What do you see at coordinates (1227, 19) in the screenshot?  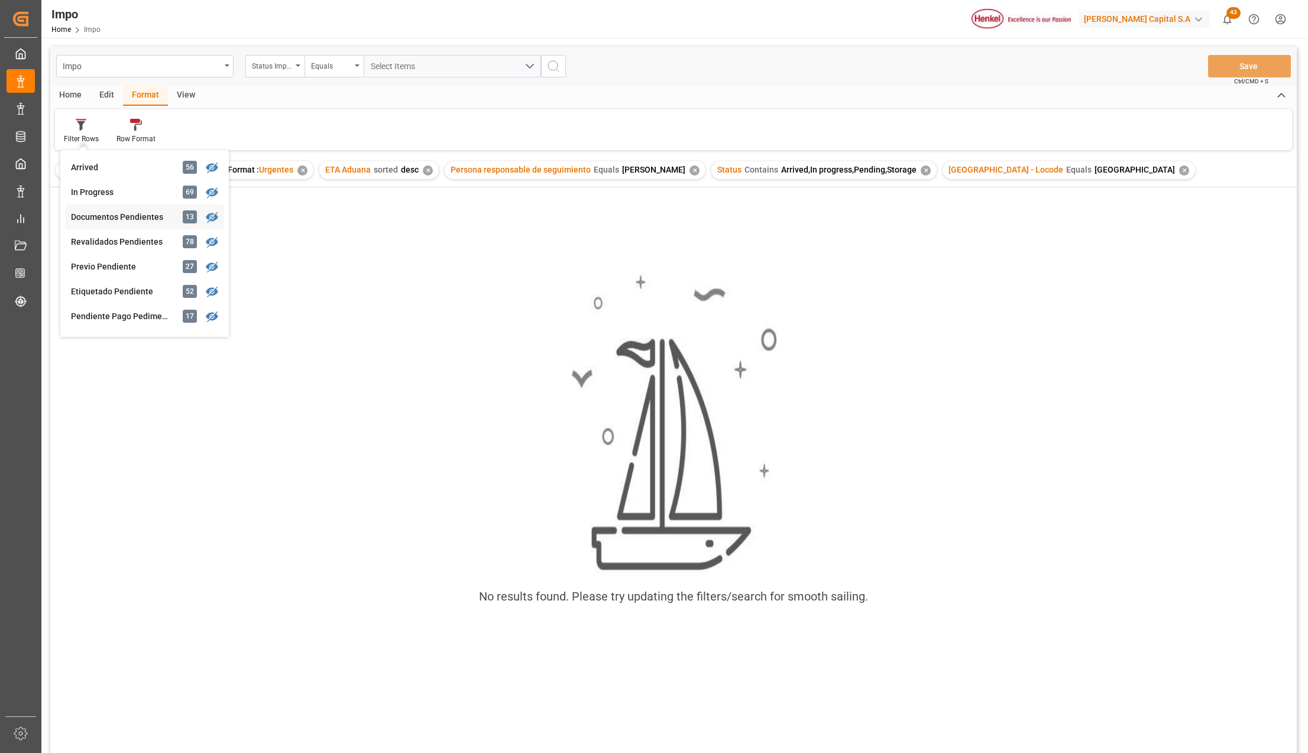 I see `button: show 43 new notifications` at bounding box center [1227, 19].